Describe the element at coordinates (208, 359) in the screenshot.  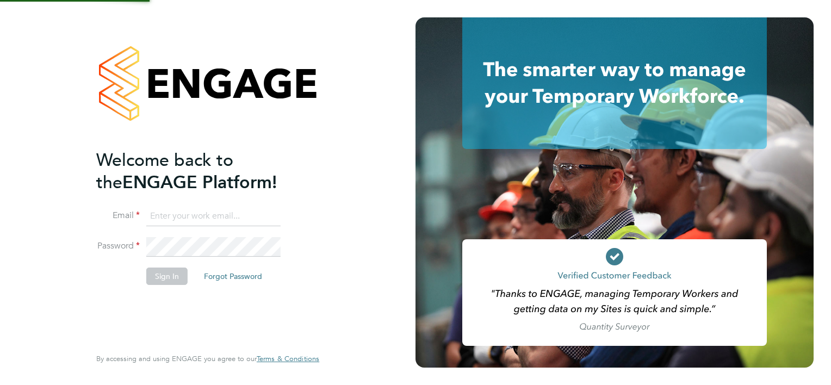
I see `span: By accessing and using ENGAGE you agree to our` at that location.